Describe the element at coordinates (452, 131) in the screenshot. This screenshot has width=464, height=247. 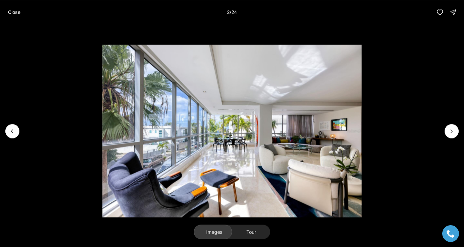
I see `button: Next slide` at that location.